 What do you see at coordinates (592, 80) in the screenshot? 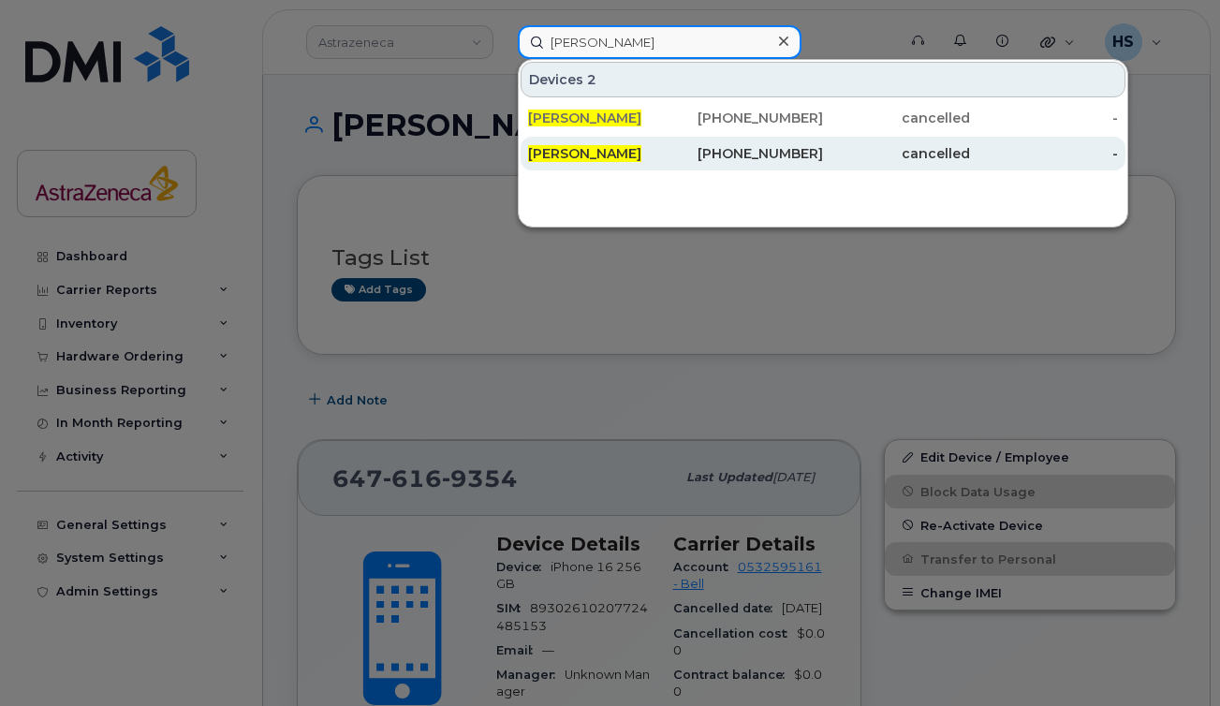
I see `span: 2` at bounding box center [592, 80].